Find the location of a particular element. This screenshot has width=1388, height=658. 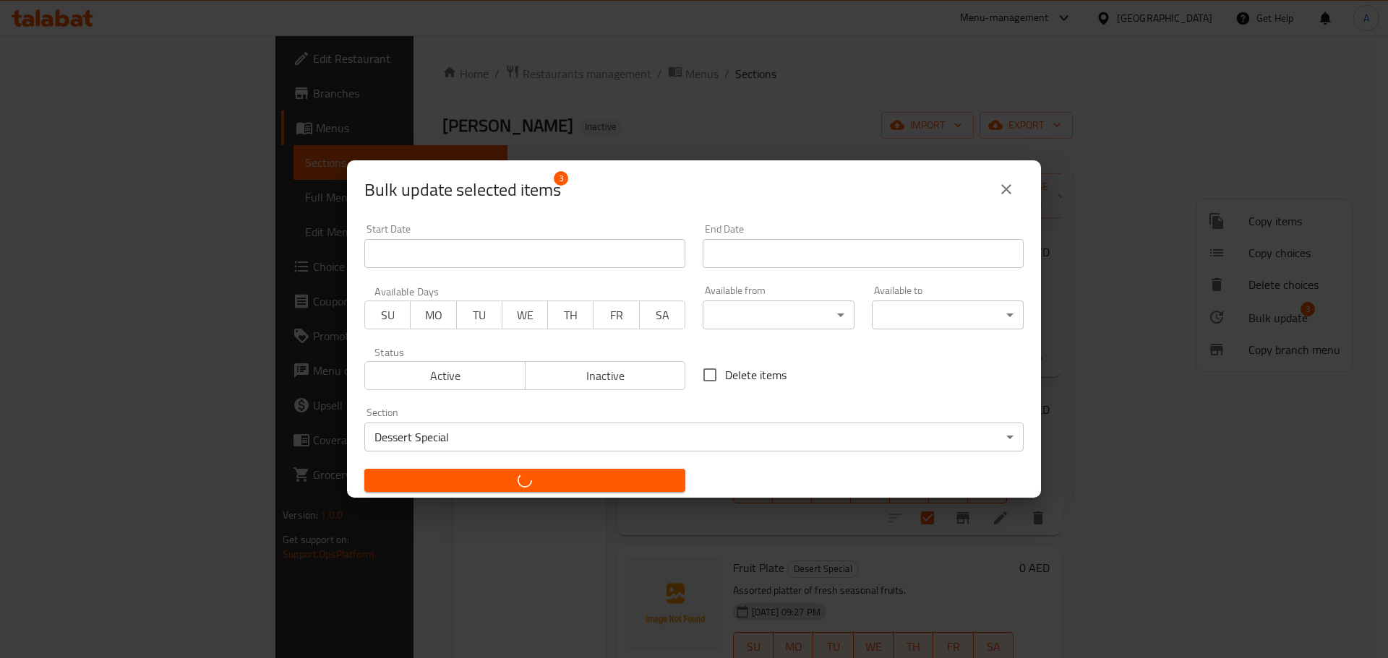

button: FR is located at coordinates (616, 315).